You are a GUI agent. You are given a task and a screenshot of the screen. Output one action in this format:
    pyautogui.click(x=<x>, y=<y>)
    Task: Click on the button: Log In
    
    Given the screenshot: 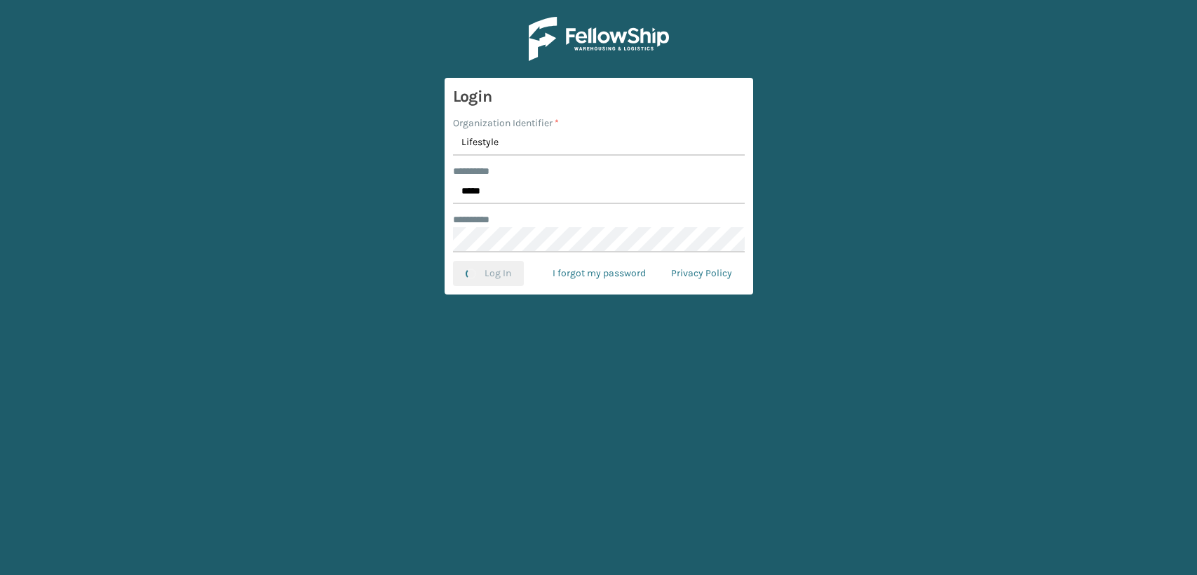 What is the action you would take?
    pyautogui.click(x=488, y=273)
    